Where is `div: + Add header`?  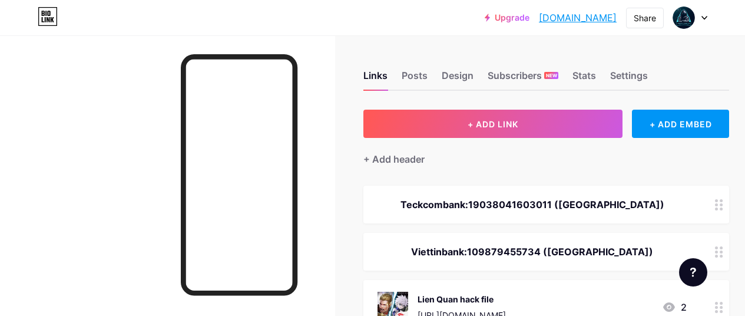
div: + Add header is located at coordinates (394, 159).